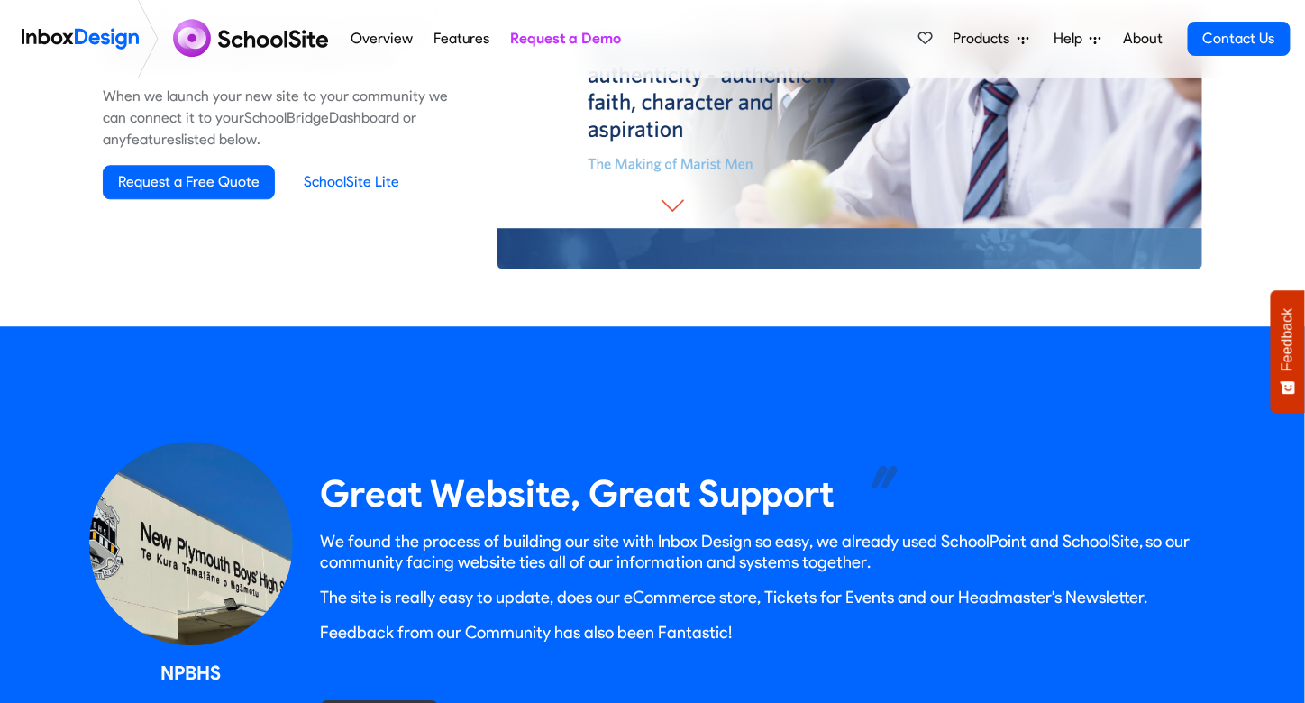 The image size is (1305, 703). What do you see at coordinates (287, 117) in the screenshot?
I see `a: SchoolBridge` at bounding box center [287, 117].